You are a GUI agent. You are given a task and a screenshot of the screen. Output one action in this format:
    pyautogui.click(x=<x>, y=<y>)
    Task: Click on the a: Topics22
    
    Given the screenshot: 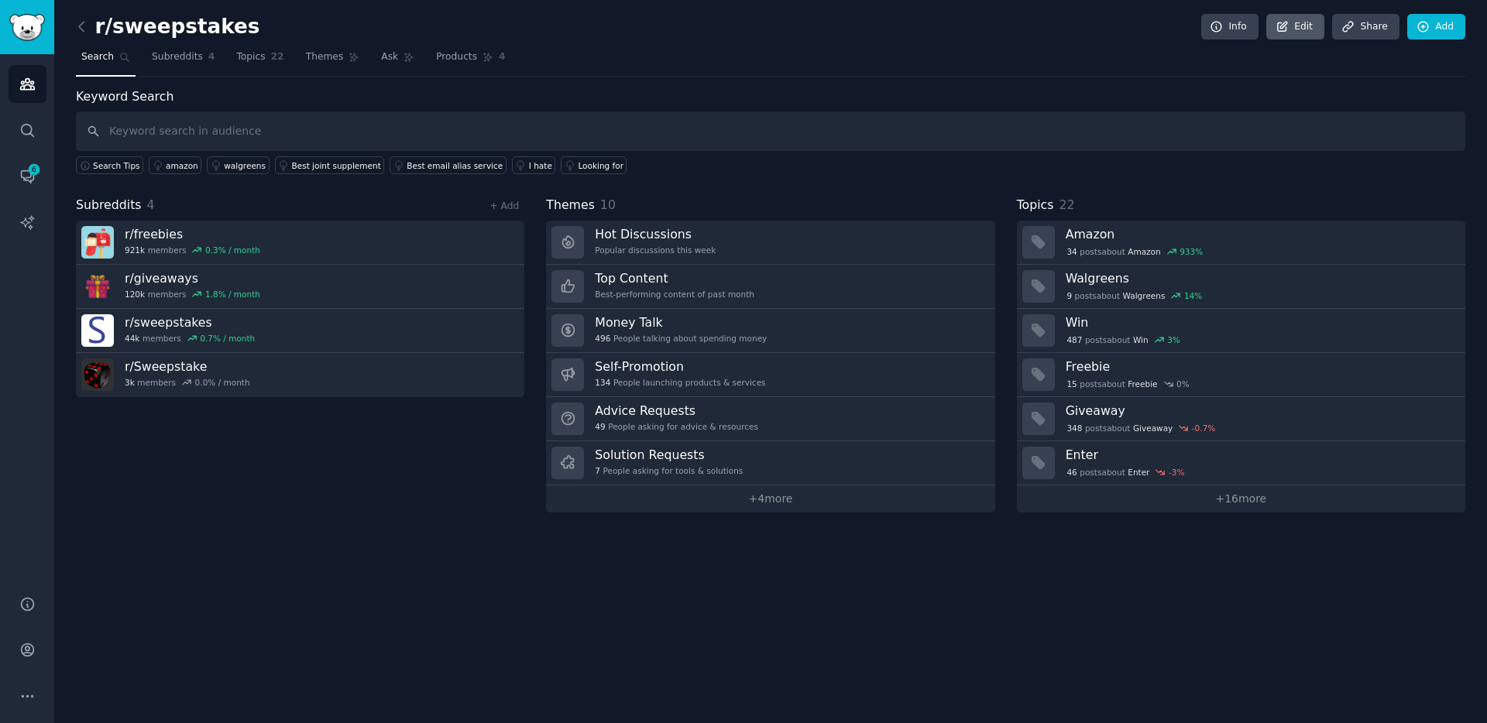 What is the action you would take?
    pyautogui.click(x=259, y=60)
    